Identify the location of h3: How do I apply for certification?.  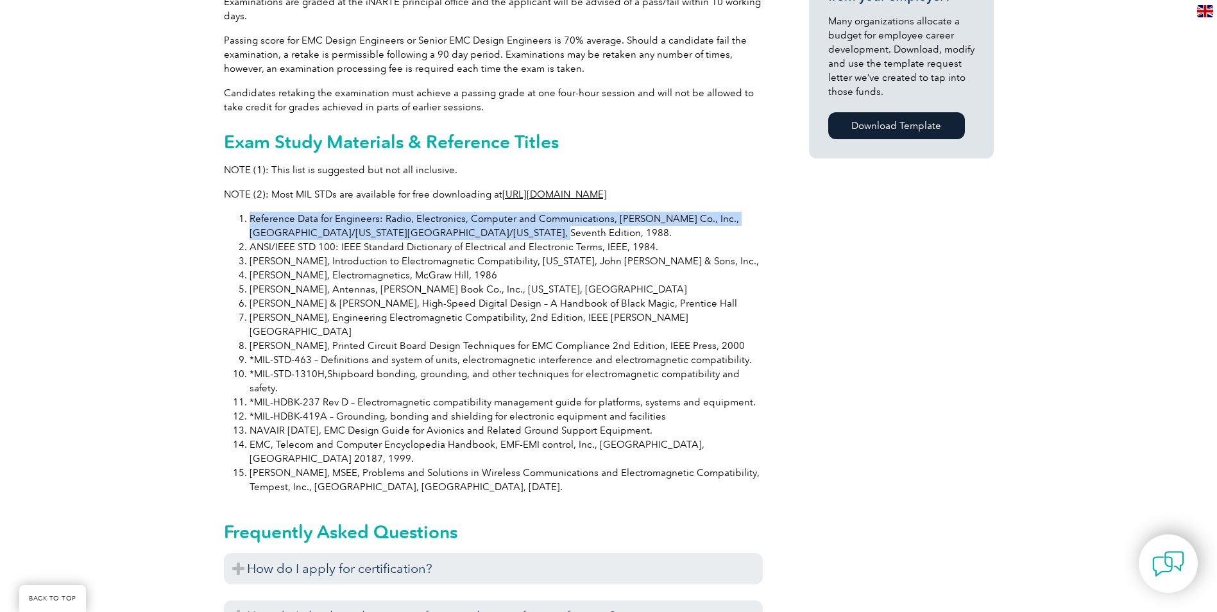
(493, 568).